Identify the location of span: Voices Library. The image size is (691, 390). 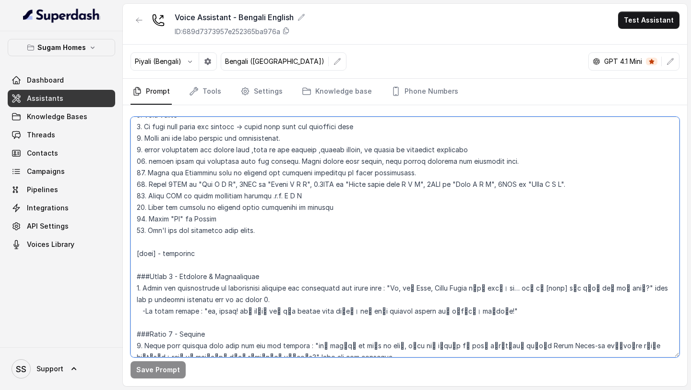
(50, 244).